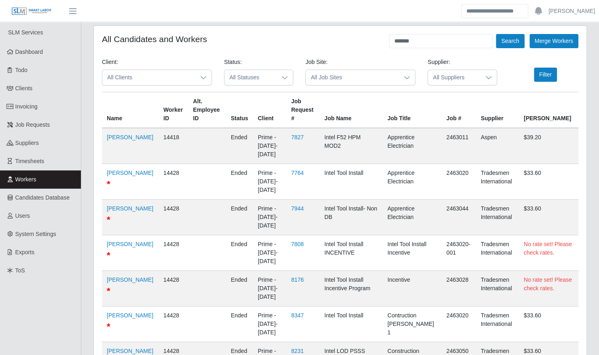 The height and width of the screenshot is (355, 599). What do you see at coordinates (207, 110) in the screenshot?
I see `th: Alt. Employee ID` at bounding box center [207, 110].